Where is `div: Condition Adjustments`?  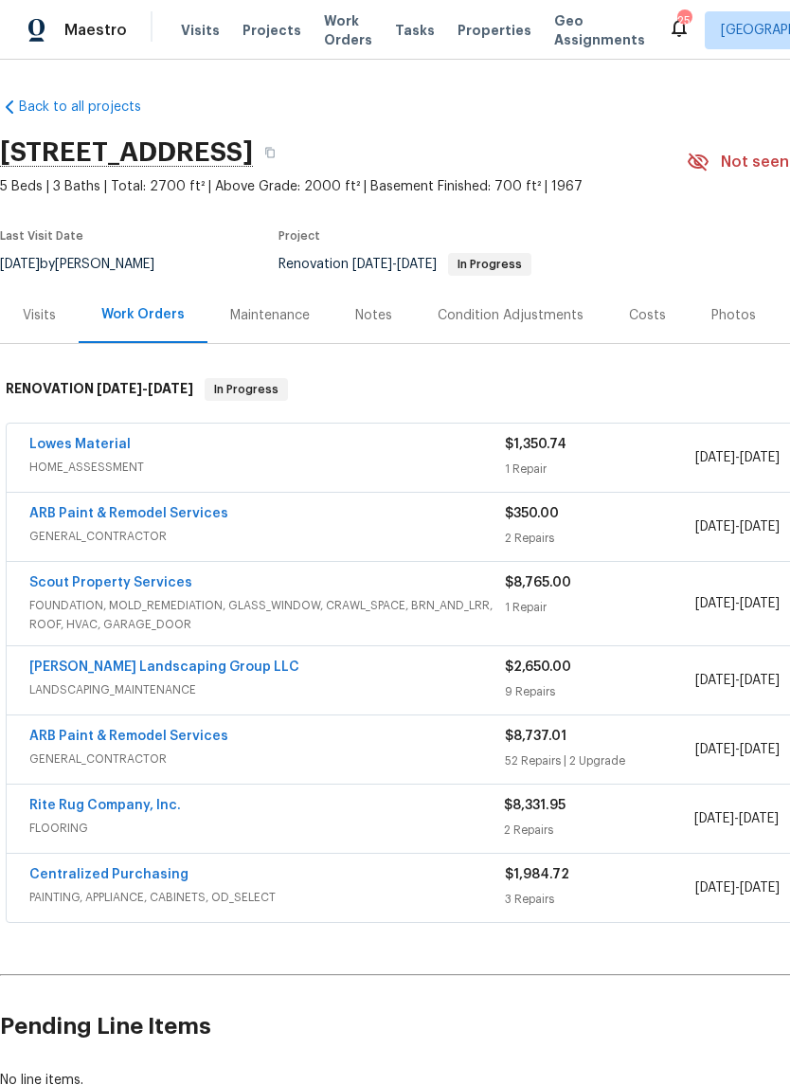 div: Condition Adjustments is located at coordinates (511, 315).